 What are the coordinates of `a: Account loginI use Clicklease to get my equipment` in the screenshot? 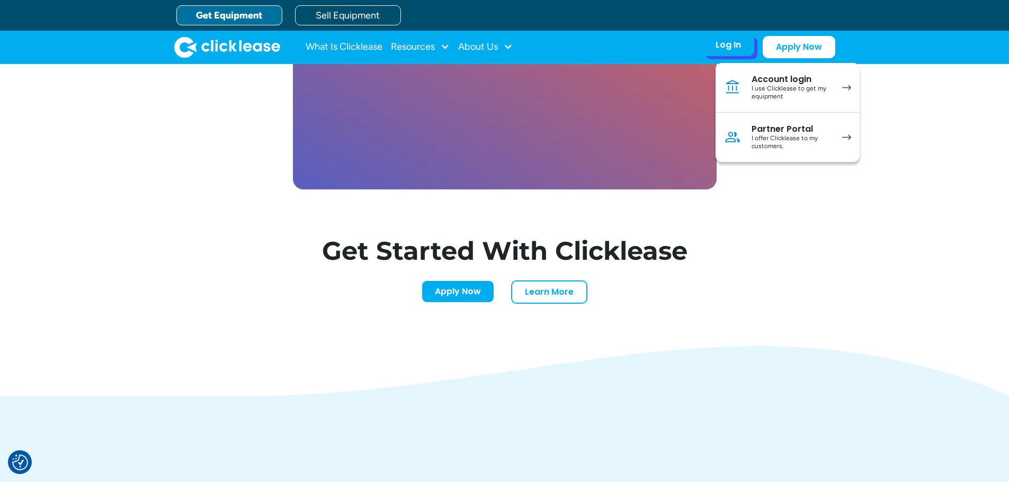 It's located at (788, 88).